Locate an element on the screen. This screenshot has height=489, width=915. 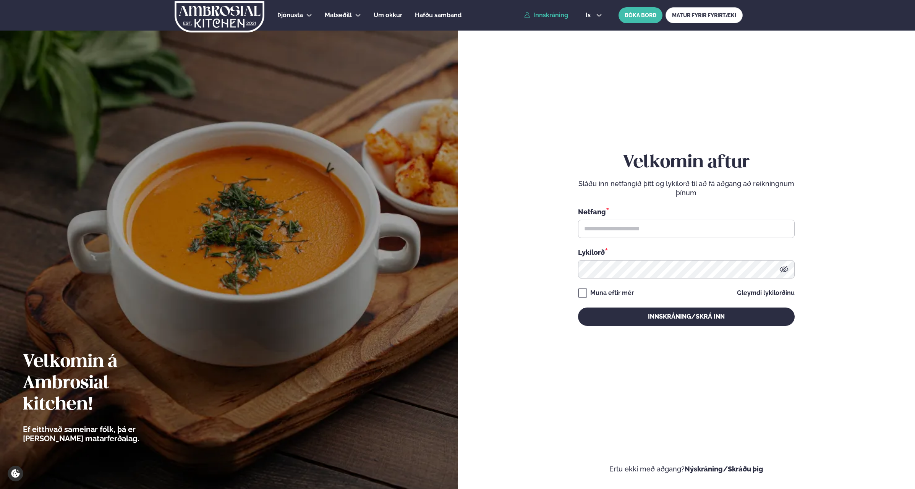
span: Þjónusta is located at coordinates (290, 15).